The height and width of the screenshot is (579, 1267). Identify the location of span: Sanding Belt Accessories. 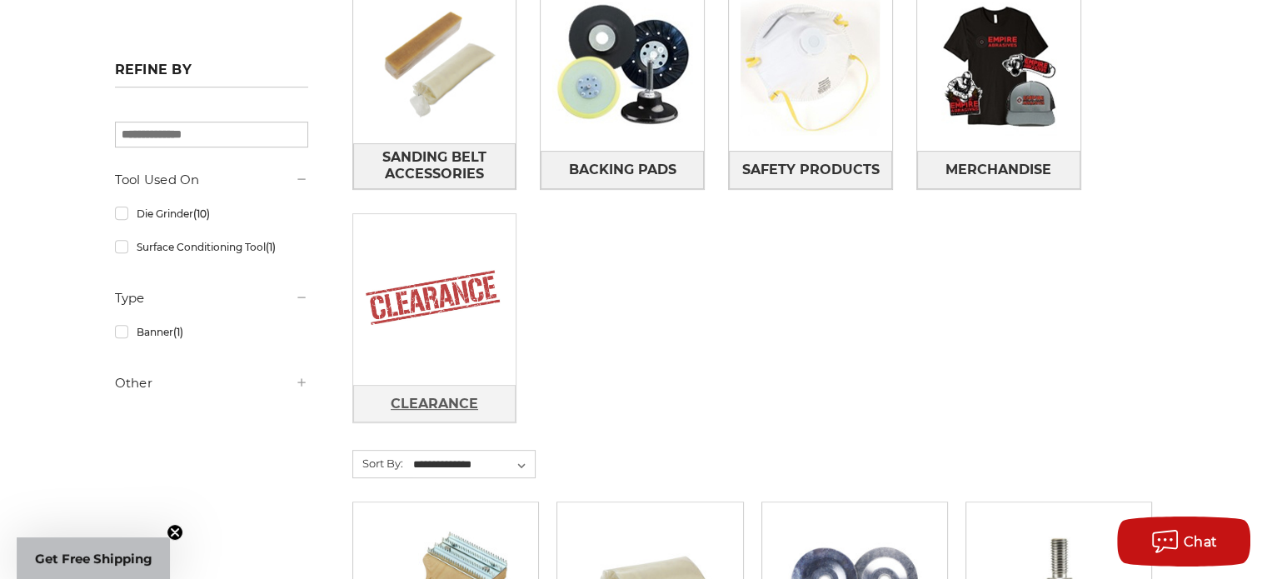
(435, 166).